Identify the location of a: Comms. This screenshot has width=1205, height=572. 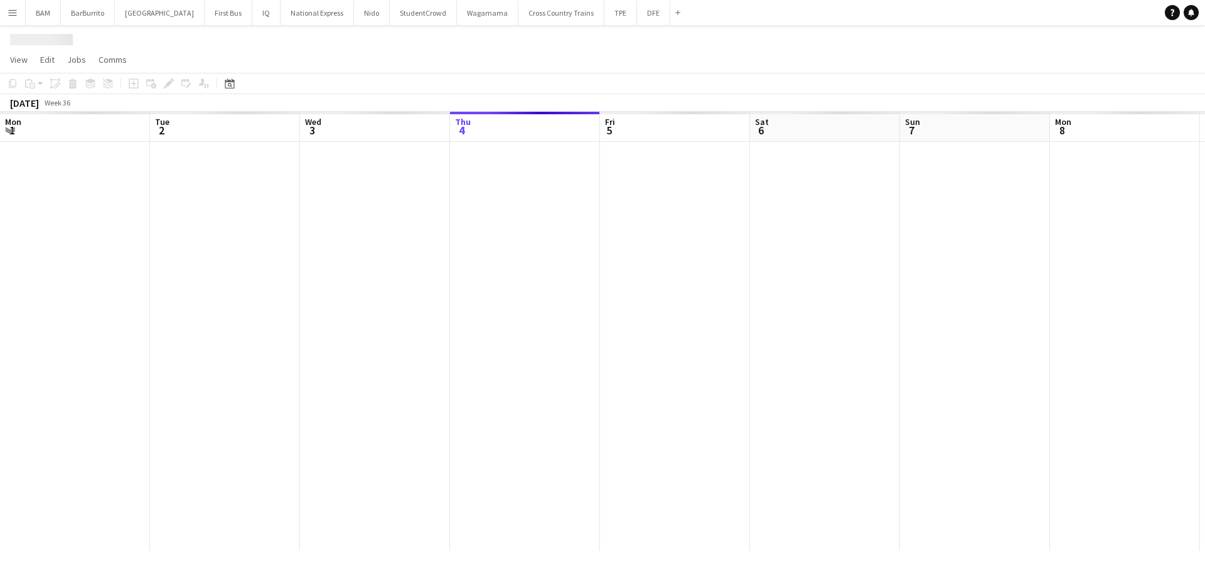
(112, 60).